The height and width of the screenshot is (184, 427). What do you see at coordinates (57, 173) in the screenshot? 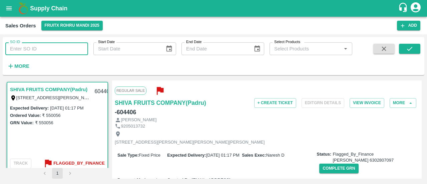
I see `nav: pagination navigation` at bounding box center [57, 173].